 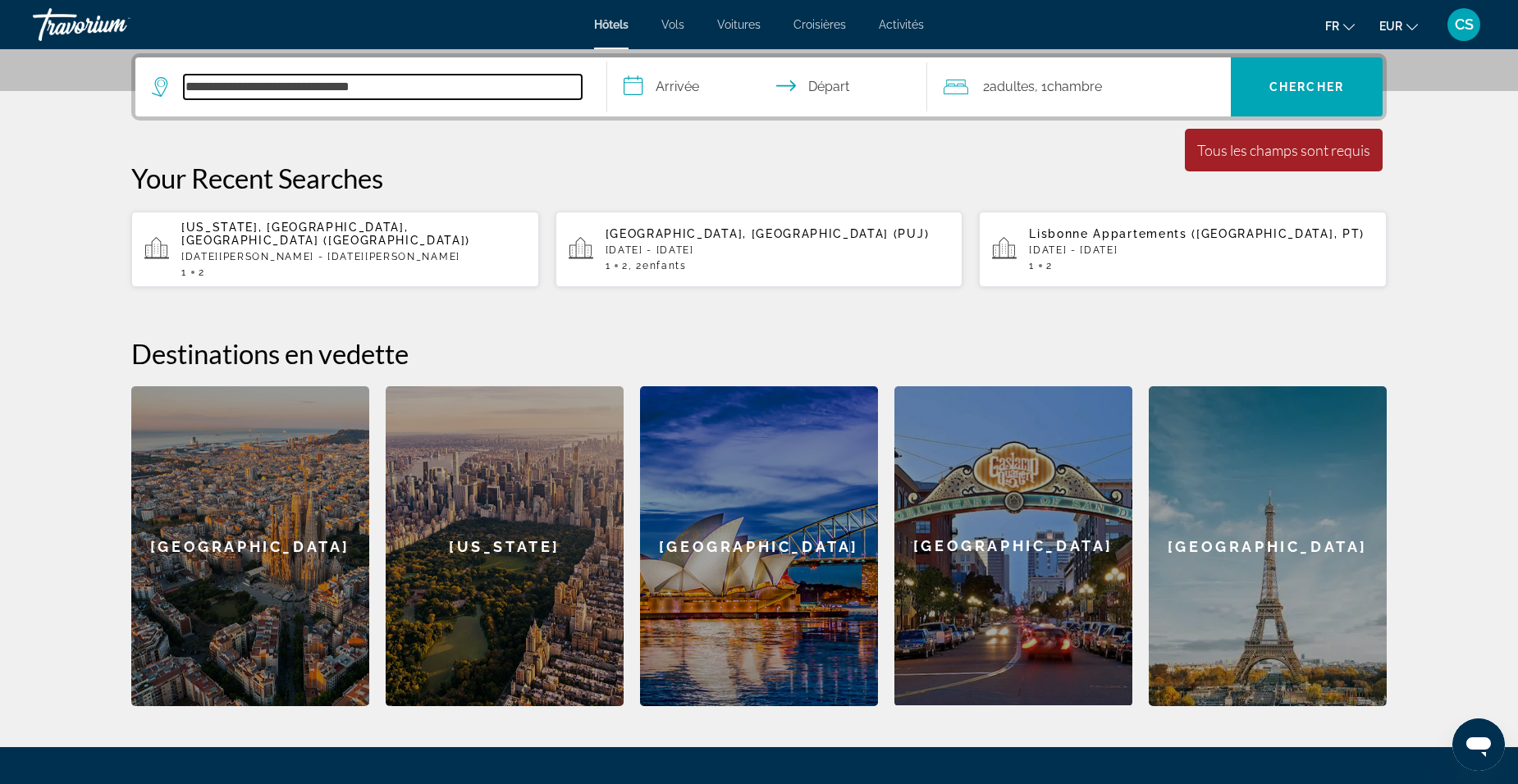 What do you see at coordinates (673, 25) in the screenshot?
I see `a: Vols` at bounding box center [673, 25].